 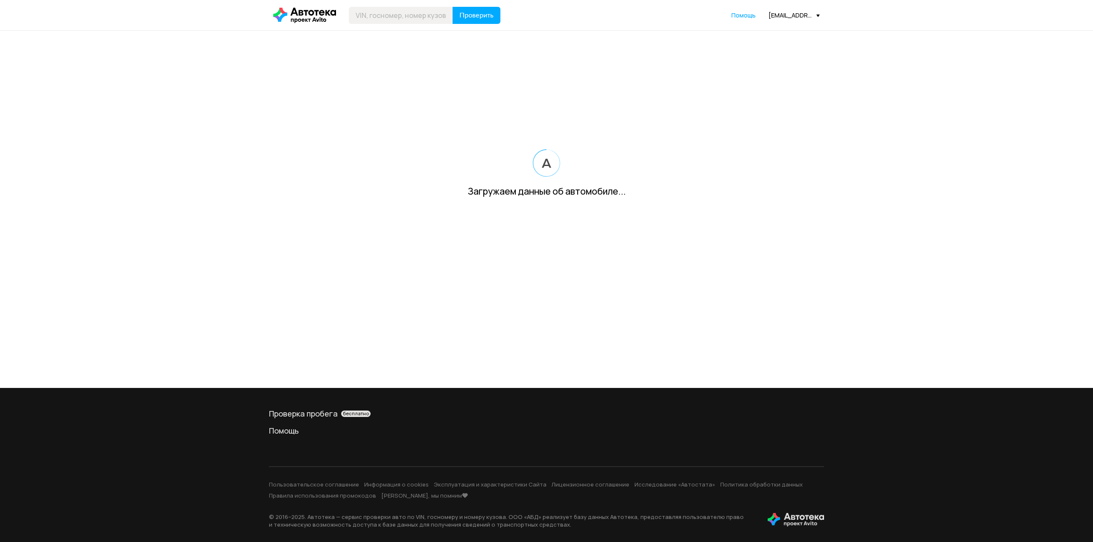 I want to click on p: Политика обработки данных, so click(x=761, y=484).